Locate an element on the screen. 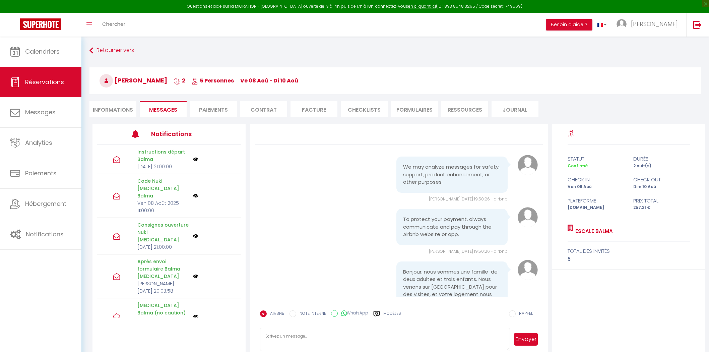 This screenshot has height=352, width=709. div: Plateforme is located at coordinates (596, 201).